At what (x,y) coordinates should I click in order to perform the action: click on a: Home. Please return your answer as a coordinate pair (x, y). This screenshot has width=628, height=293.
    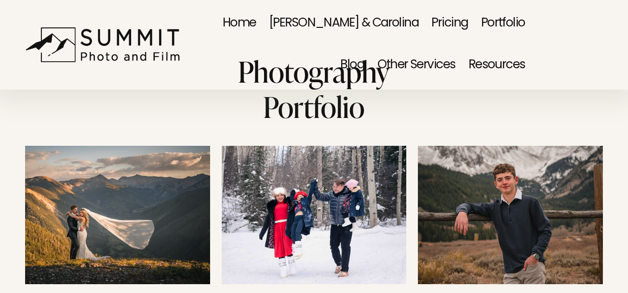
    Looking at the image, I should click on (239, 24).